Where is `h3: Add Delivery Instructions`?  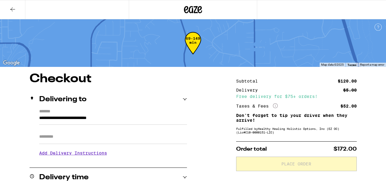 h3: Add Delivery Instructions is located at coordinates (113, 153).